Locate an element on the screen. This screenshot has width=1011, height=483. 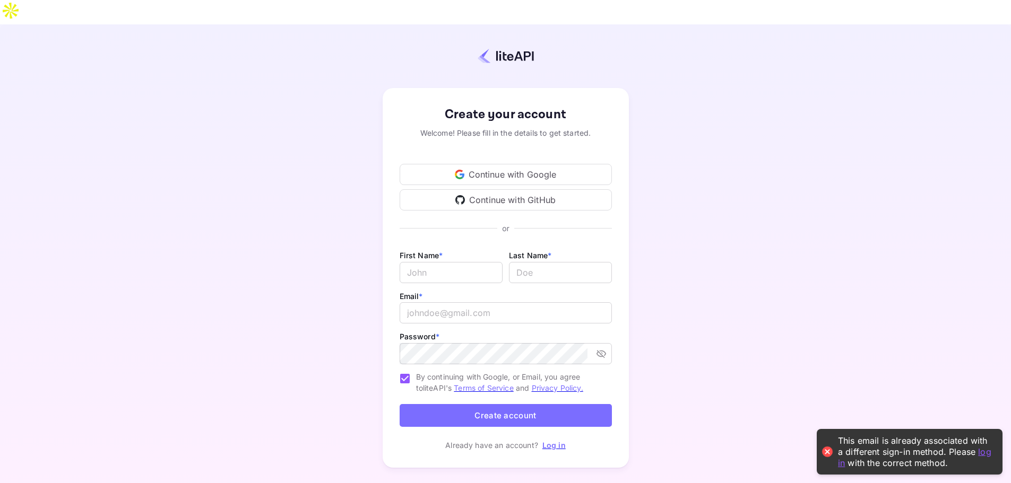
img: liteapi is located at coordinates (506, 56).